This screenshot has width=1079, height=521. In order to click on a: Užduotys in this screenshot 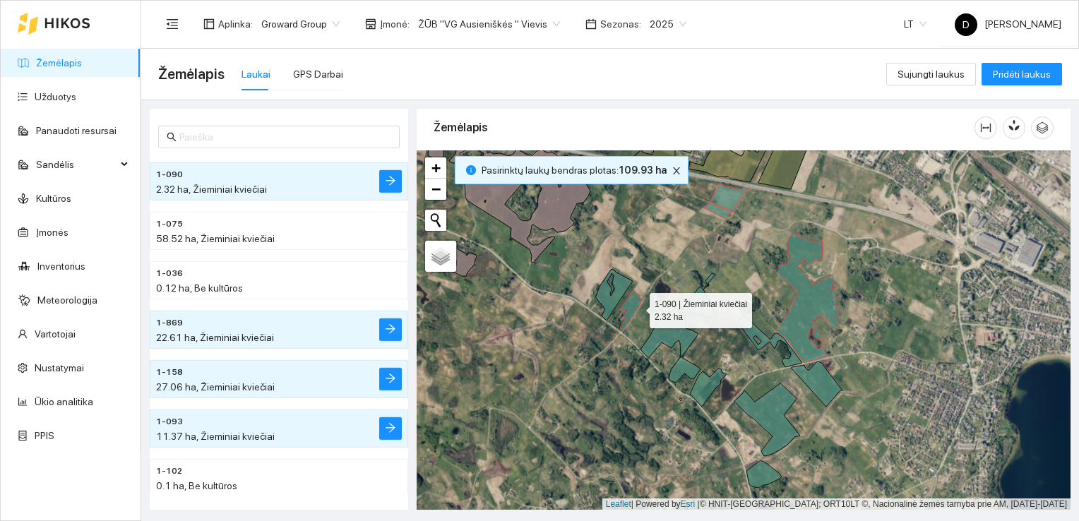, I will do `click(55, 97)`.